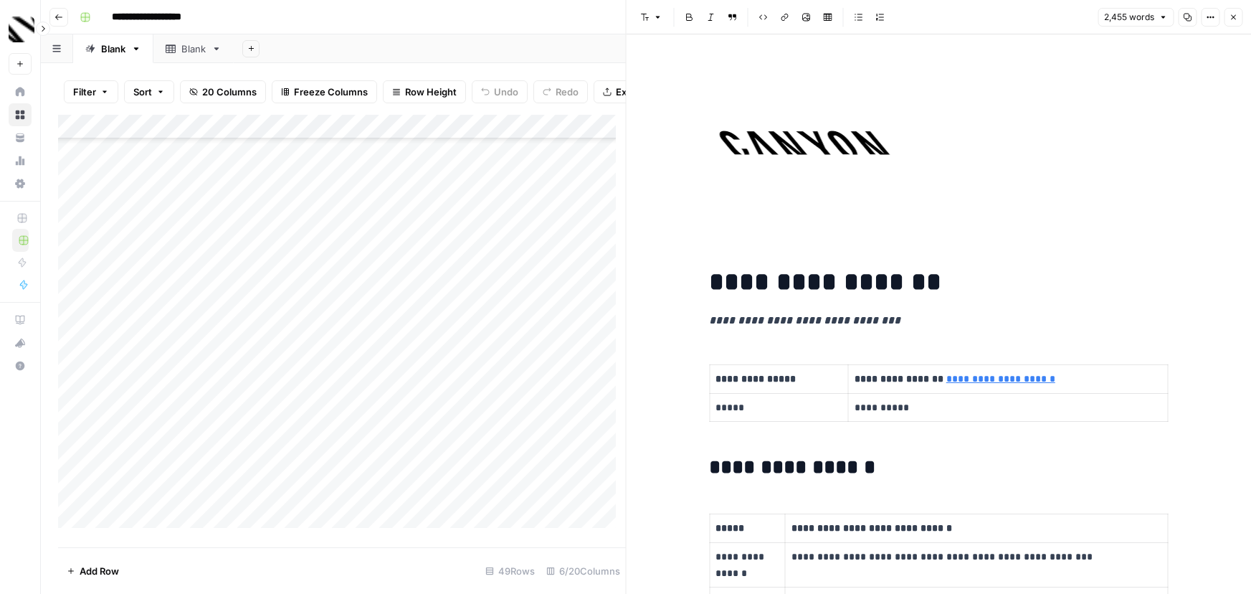 The height and width of the screenshot is (594, 1251). Describe the element at coordinates (1136, 17) in the screenshot. I see `button: 2,455 words` at that location.